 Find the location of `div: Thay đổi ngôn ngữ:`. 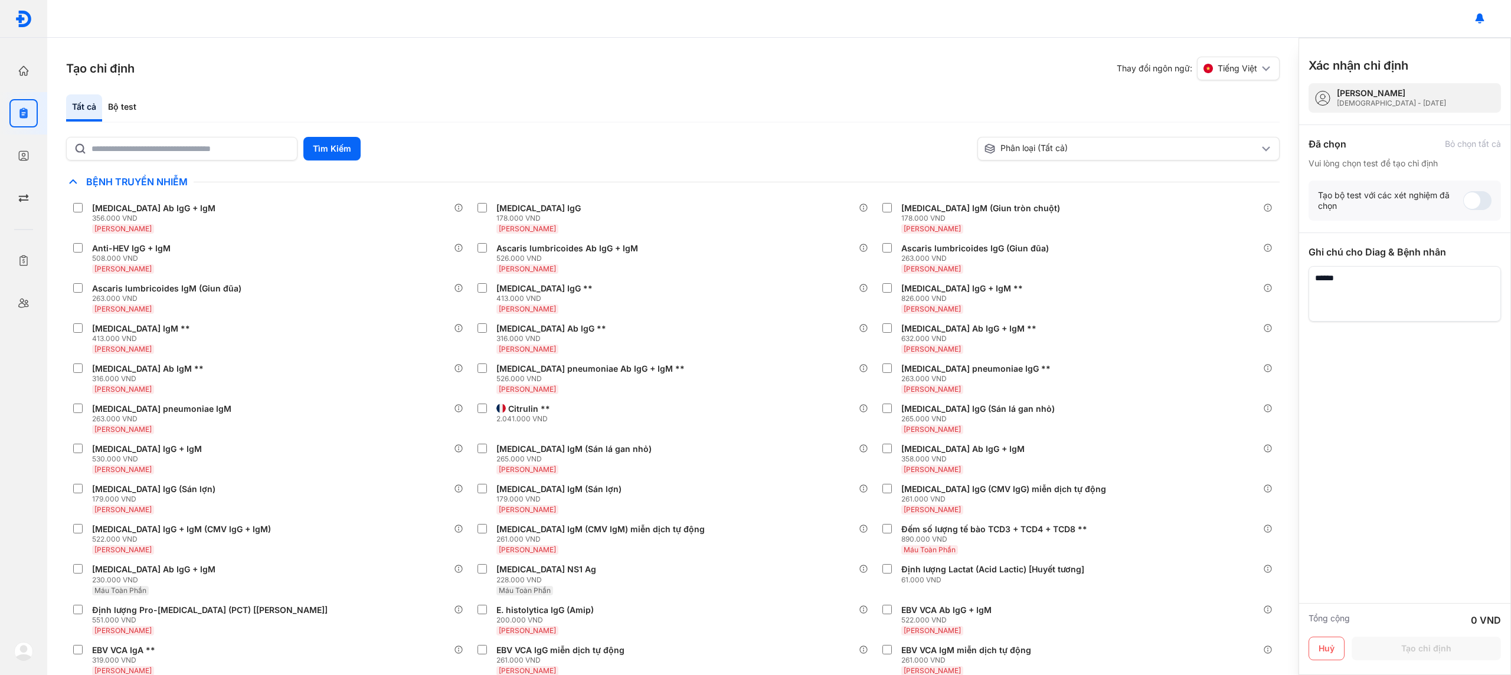

div: Thay đổi ngôn ngữ: is located at coordinates (1198, 68).